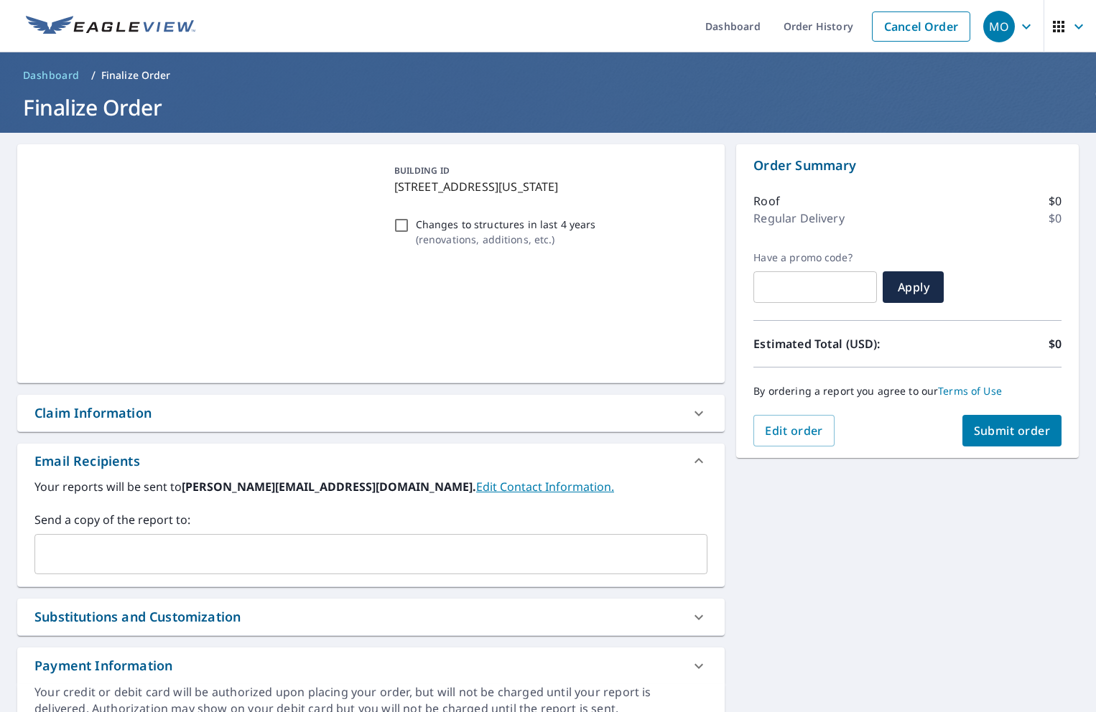 Image resolution: width=1096 pixels, height=712 pixels. What do you see at coordinates (830, 344) in the screenshot?
I see `p: Estimated Total (USD):` at bounding box center [830, 344].